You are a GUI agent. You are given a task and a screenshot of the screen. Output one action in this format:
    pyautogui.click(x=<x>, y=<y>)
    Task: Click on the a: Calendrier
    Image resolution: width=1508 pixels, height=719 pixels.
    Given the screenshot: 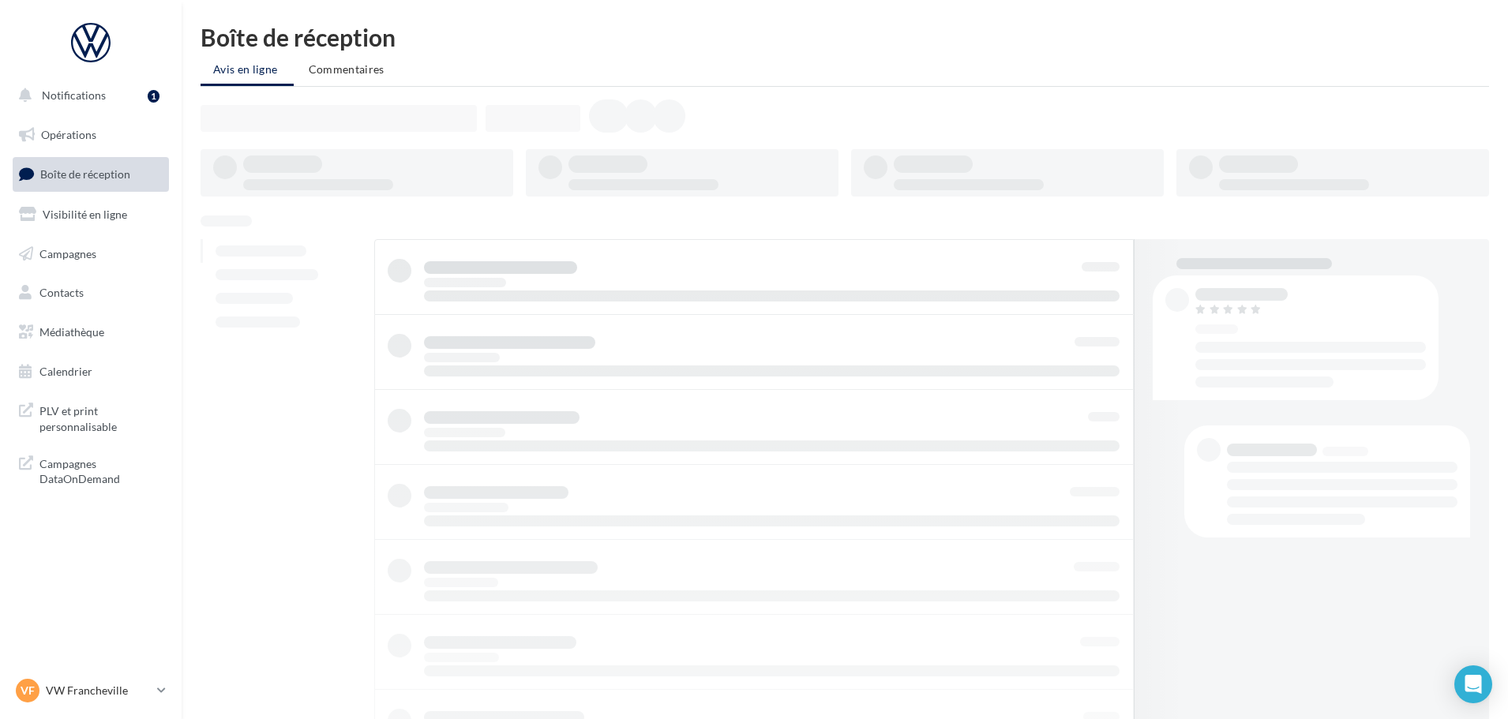 What is the action you would take?
    pyautogui.click(x=91, y=372)
    